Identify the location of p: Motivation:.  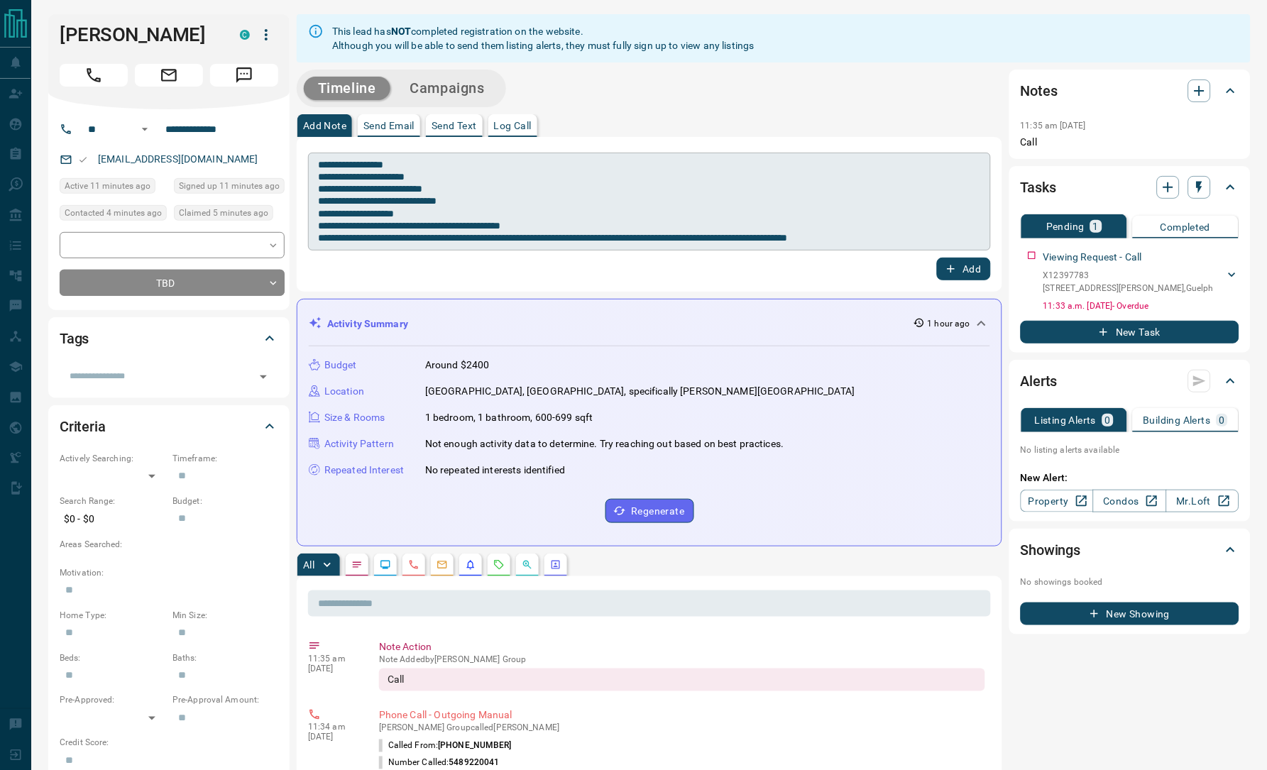
(169, 573).